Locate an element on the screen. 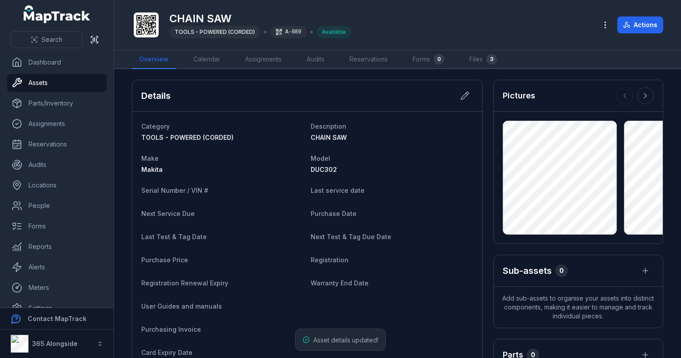  span: Last Test & Tag Date is located at coordinates (174, 237).